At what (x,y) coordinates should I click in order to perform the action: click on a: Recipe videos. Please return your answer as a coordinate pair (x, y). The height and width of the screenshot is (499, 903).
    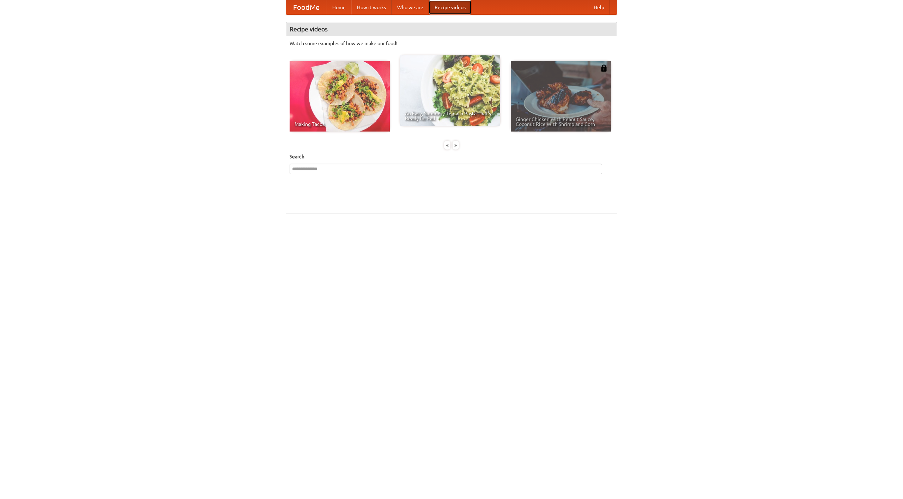
    Looking at the image, I should click on (450, 7).